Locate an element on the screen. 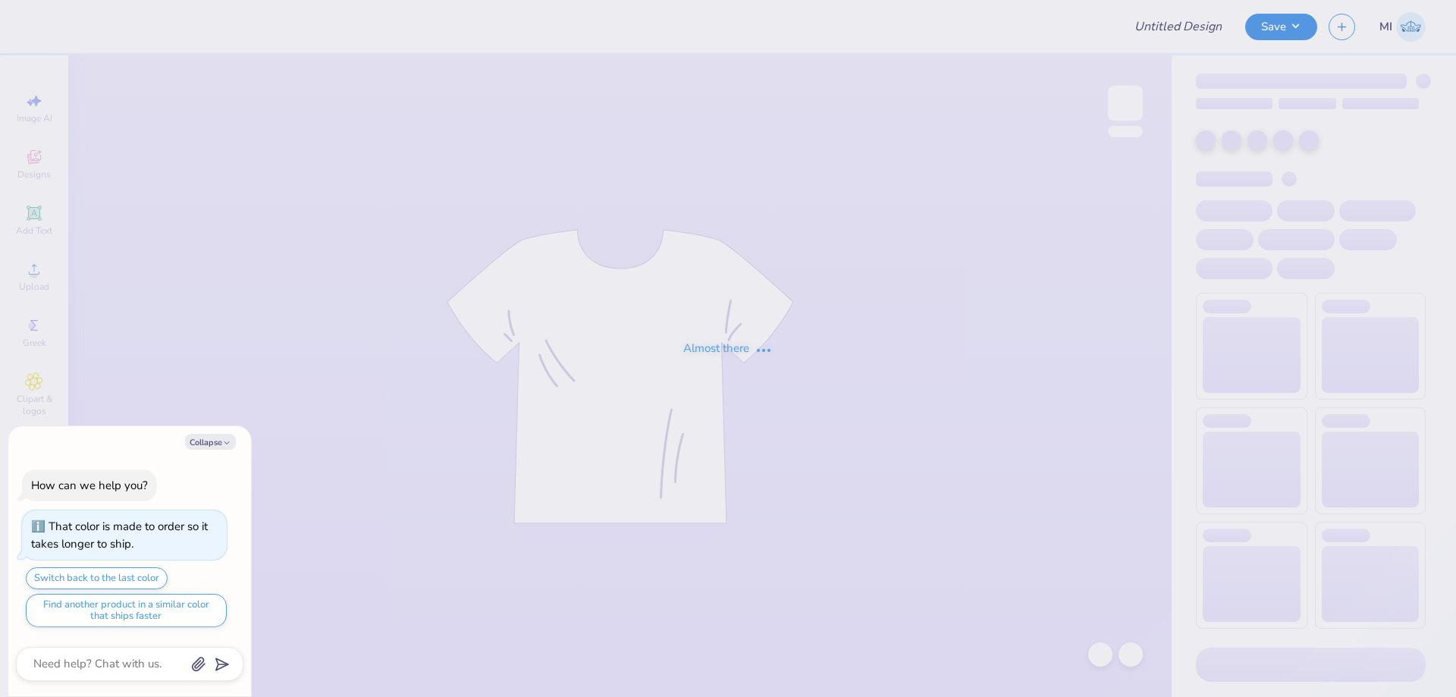 This screenshot has width=1456, height=697. div: How can we help you? is located at coordinates (89, 485).